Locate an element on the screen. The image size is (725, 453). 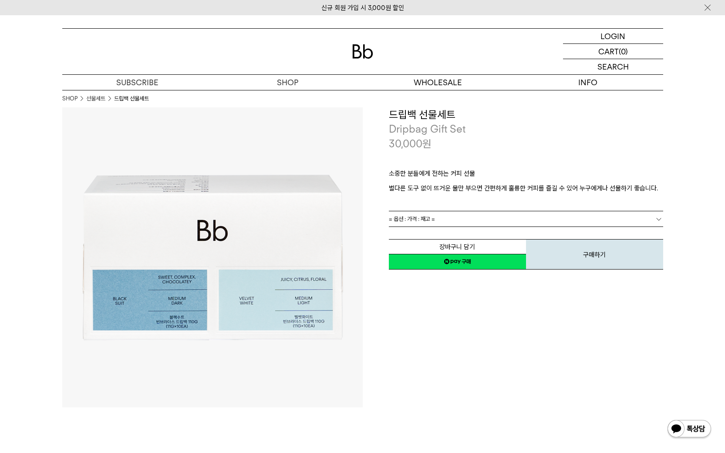
p: 소중한 분들에게 전하는 커피 선물 is located at coordinates (526, 176).